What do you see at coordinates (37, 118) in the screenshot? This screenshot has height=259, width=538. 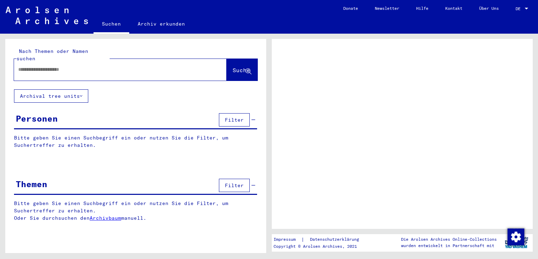 I see `div: Personen` at bounding box center [37, 118].